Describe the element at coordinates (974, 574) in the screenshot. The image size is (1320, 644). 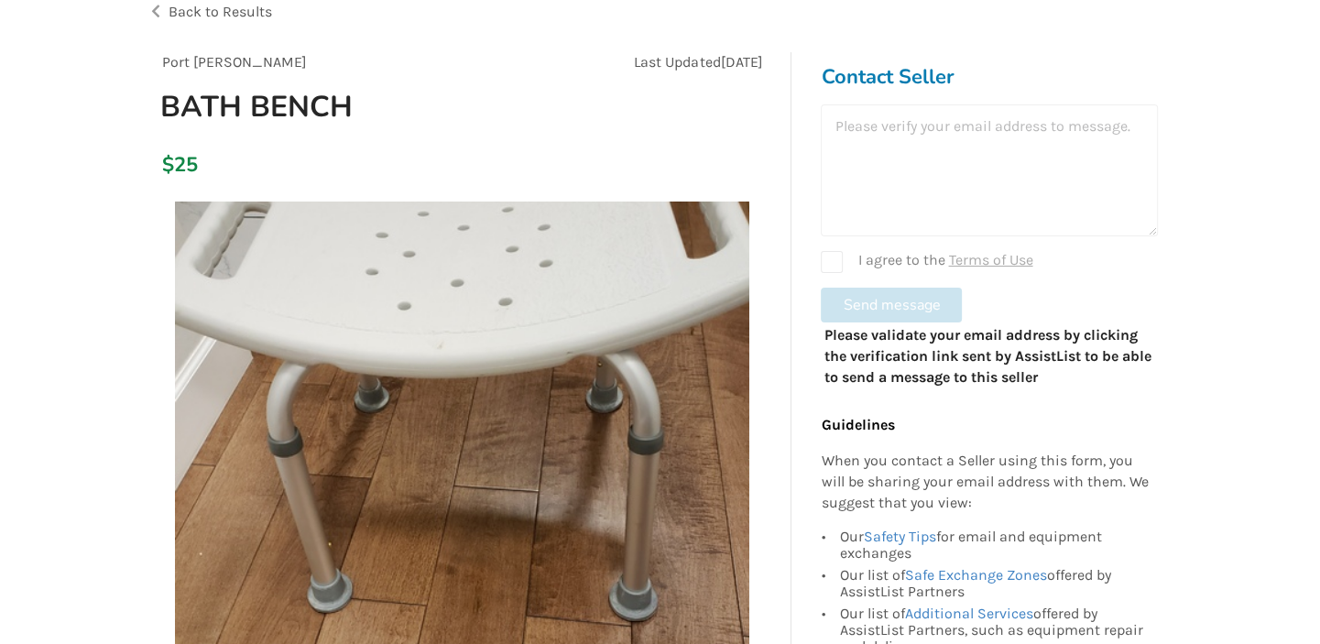
I see `a: Safe Exchange Zones` at that location.